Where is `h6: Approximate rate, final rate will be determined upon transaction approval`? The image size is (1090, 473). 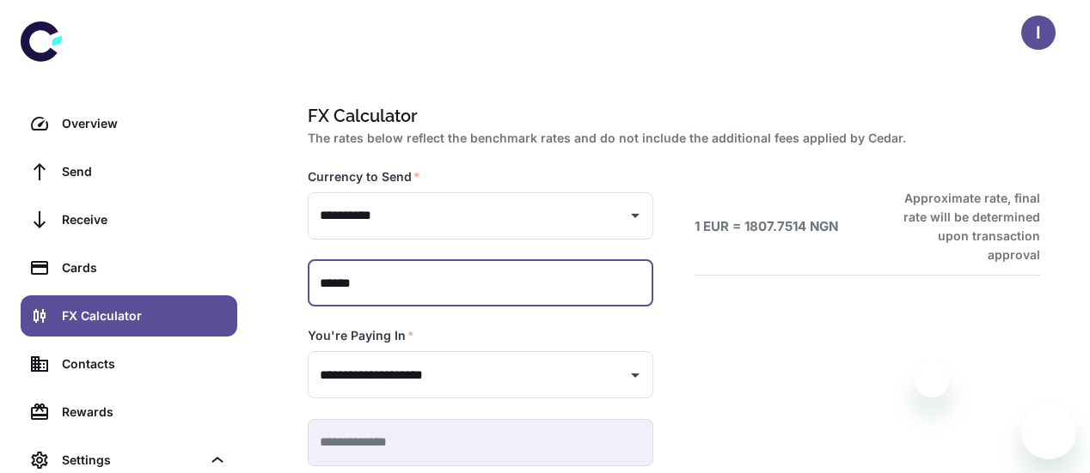 h6: Approximate rate, final rate will be determined upon transaction approval is located at coordinates (962, 227).